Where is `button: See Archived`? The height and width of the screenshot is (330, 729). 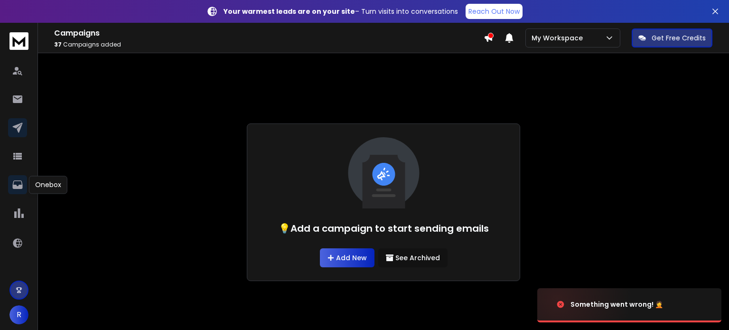 button: See Archived is located at coordinates (413, 258).